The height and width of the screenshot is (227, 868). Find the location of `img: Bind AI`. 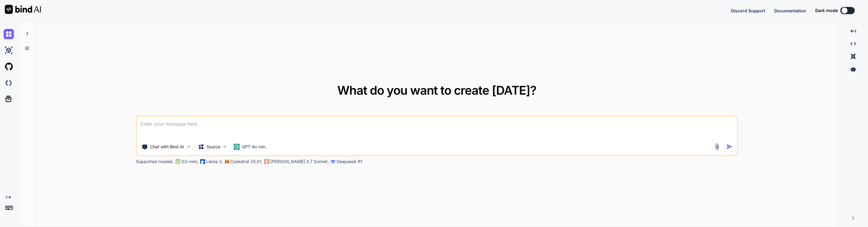

img: Bind AI is located at coordinates (23, 9).